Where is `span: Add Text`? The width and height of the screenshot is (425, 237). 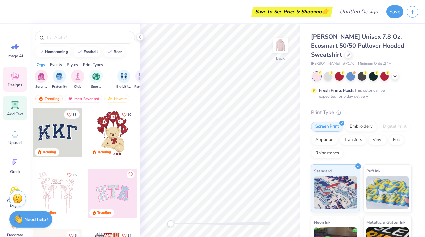 span: Add Text is located at coordinates (15, 114).